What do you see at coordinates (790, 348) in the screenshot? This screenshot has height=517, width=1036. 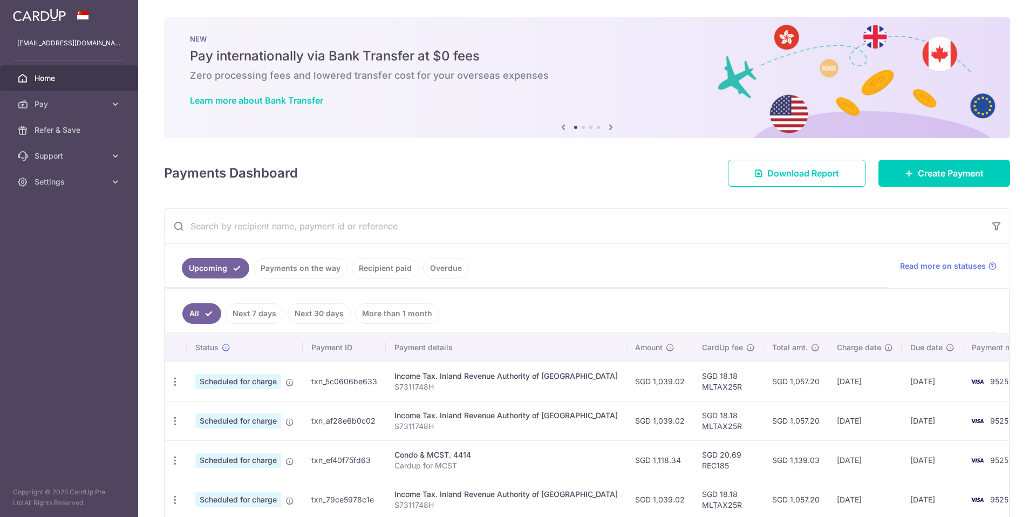 I see `span: Total amt.` at bounding box center [790, 348].